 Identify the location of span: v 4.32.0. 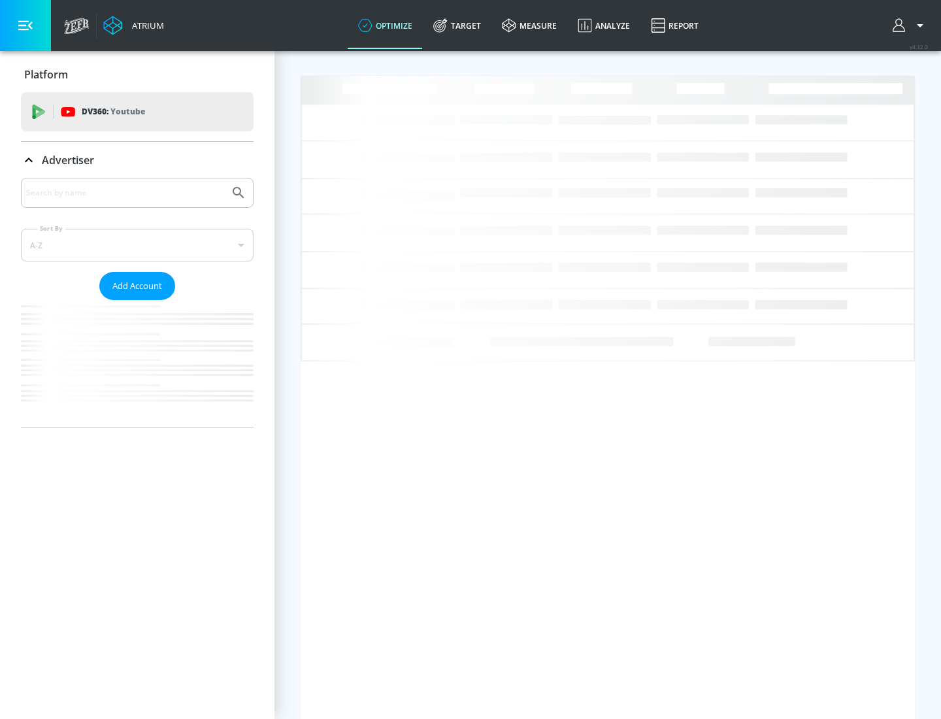
(919, 46).